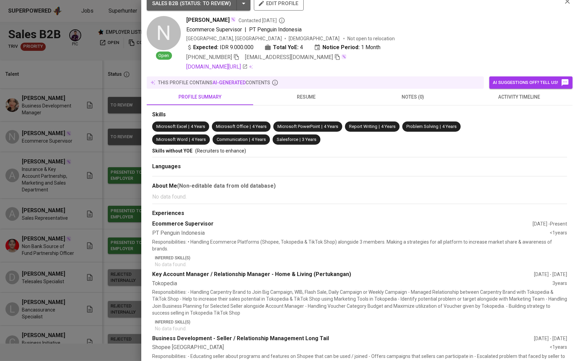  I want to click on div: Ecommerce Supervisor, so click(342, 224).